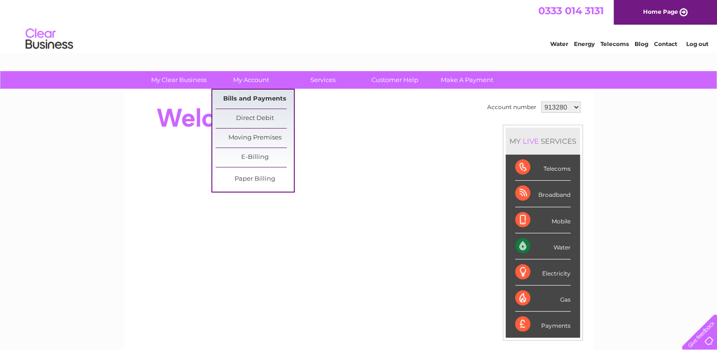 Image resolution: width=717 pixels, height=350 pixels. What do you see at coordinates (584, 44) in the screenshot?
I see `a: Energy` at bounding box center [584, 44].